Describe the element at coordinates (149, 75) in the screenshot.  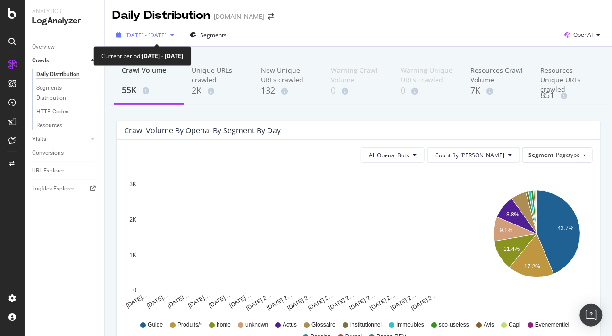
I see `div: Crawl Volume` at that location.